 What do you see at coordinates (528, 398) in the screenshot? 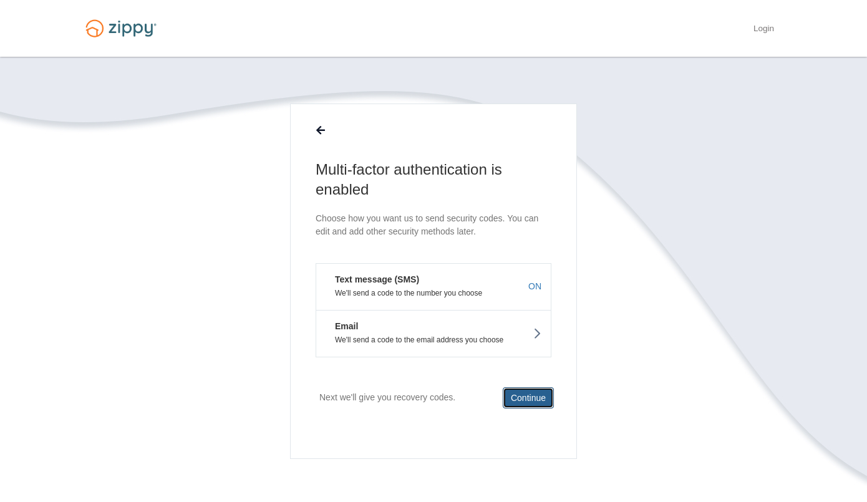
I see `button: Continue` at bounding box center [528, 398].